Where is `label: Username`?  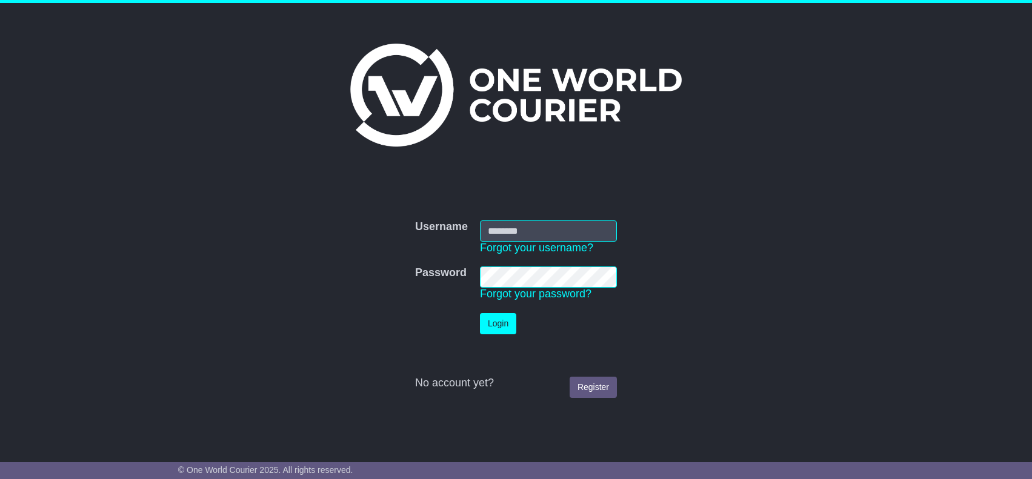
label: Username is located at coordinates (441, 227).